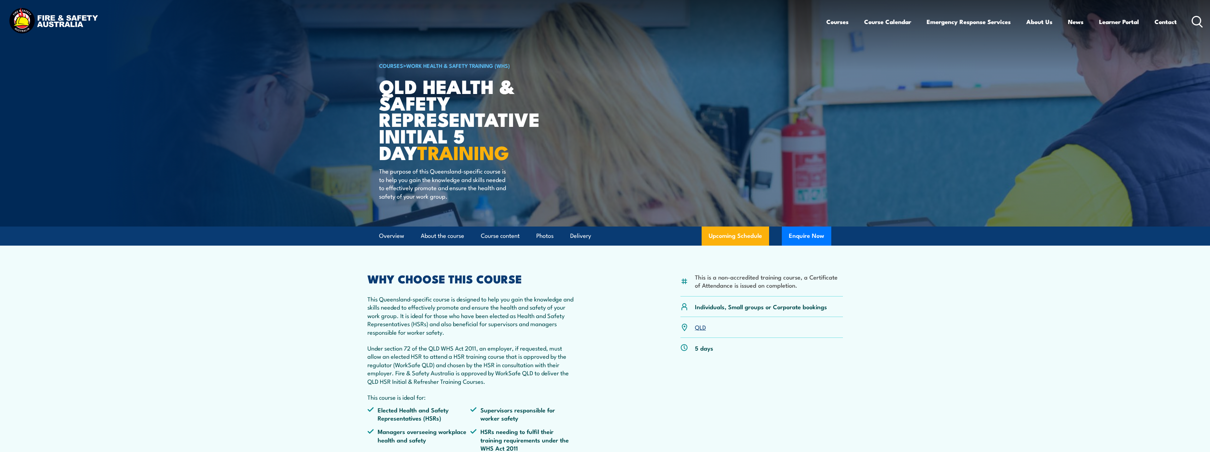 This screenshot has height=452, width=1210. I want to click on a: COURSES, so click(391, 65).